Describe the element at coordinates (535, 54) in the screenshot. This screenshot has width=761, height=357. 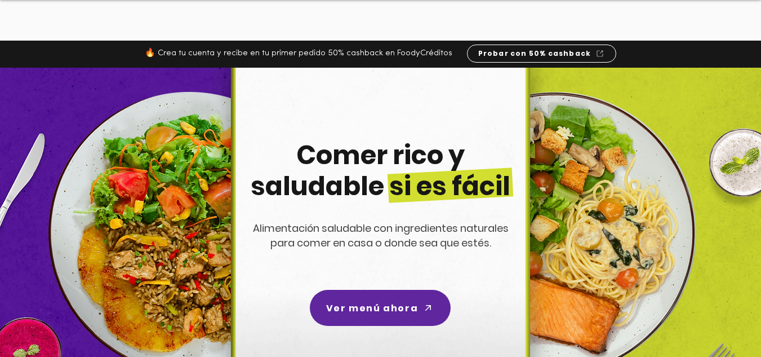
I see `span: Probar con 50% cashback` at that location.